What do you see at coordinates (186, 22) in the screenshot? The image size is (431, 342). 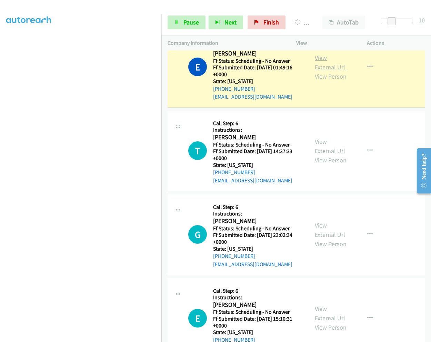 I see `a: Pause` at bounding box center [186, 22].